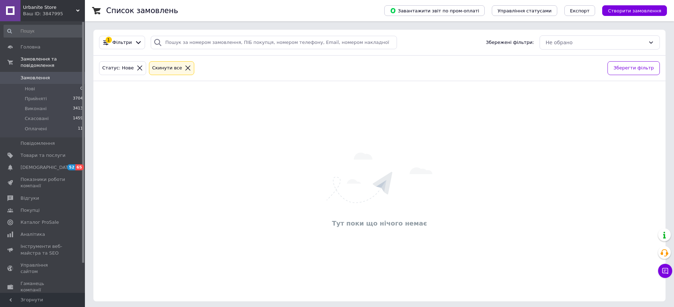 The image size is (674, 307). What do you see at coordinates (30, 198) in the screenshot?
I see `span: Відгуки` at bounding box center [30, 198].